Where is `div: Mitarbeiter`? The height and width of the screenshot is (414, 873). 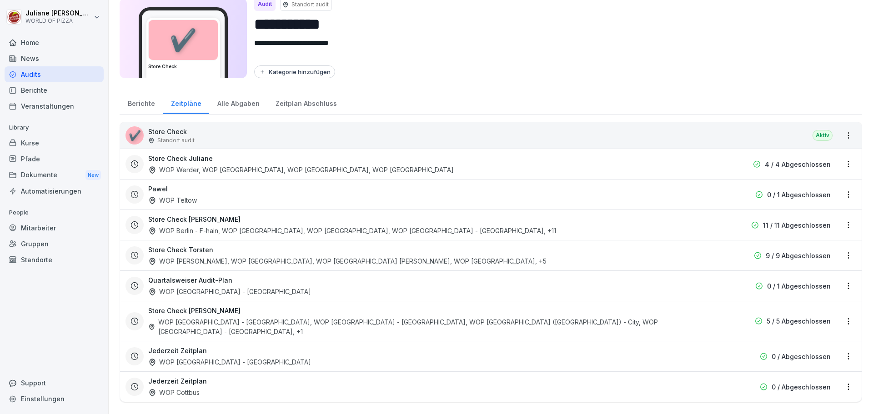 div: Mitarbeiter is located at coordinates (54, 228).